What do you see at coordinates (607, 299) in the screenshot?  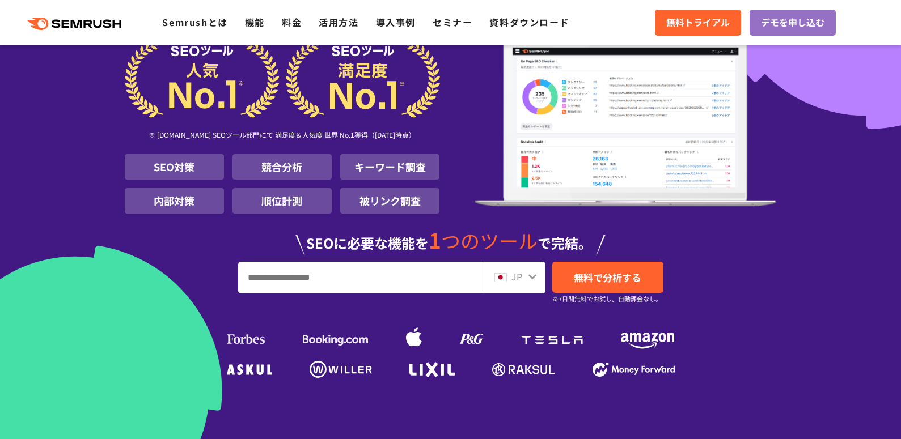 I see `small: ※7日間無料でお試し。自動課金なし。` at bounding box center [607, 299].